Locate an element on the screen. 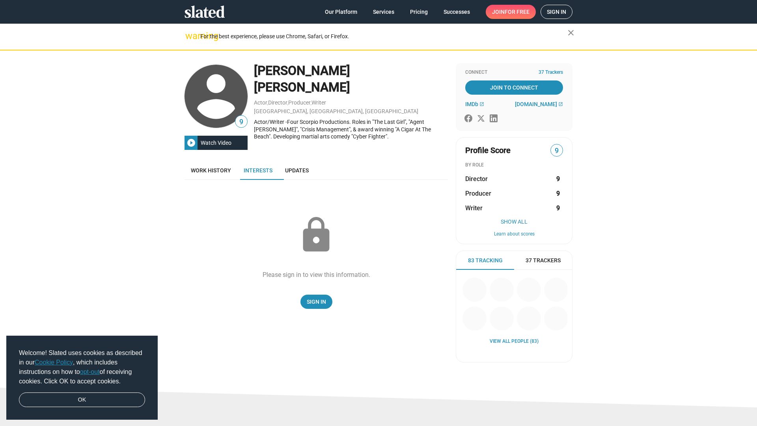 Image resolution: width=757 pixels, height=426 pixels. span: Our Platform is located at coordinates (341, 12).